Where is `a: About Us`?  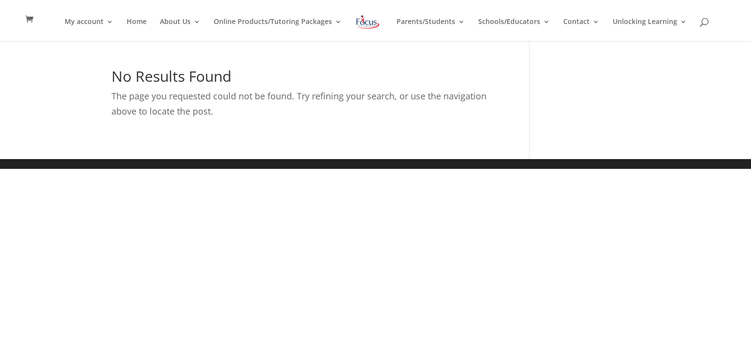
a: About Us is located at coordinates (180, 29).